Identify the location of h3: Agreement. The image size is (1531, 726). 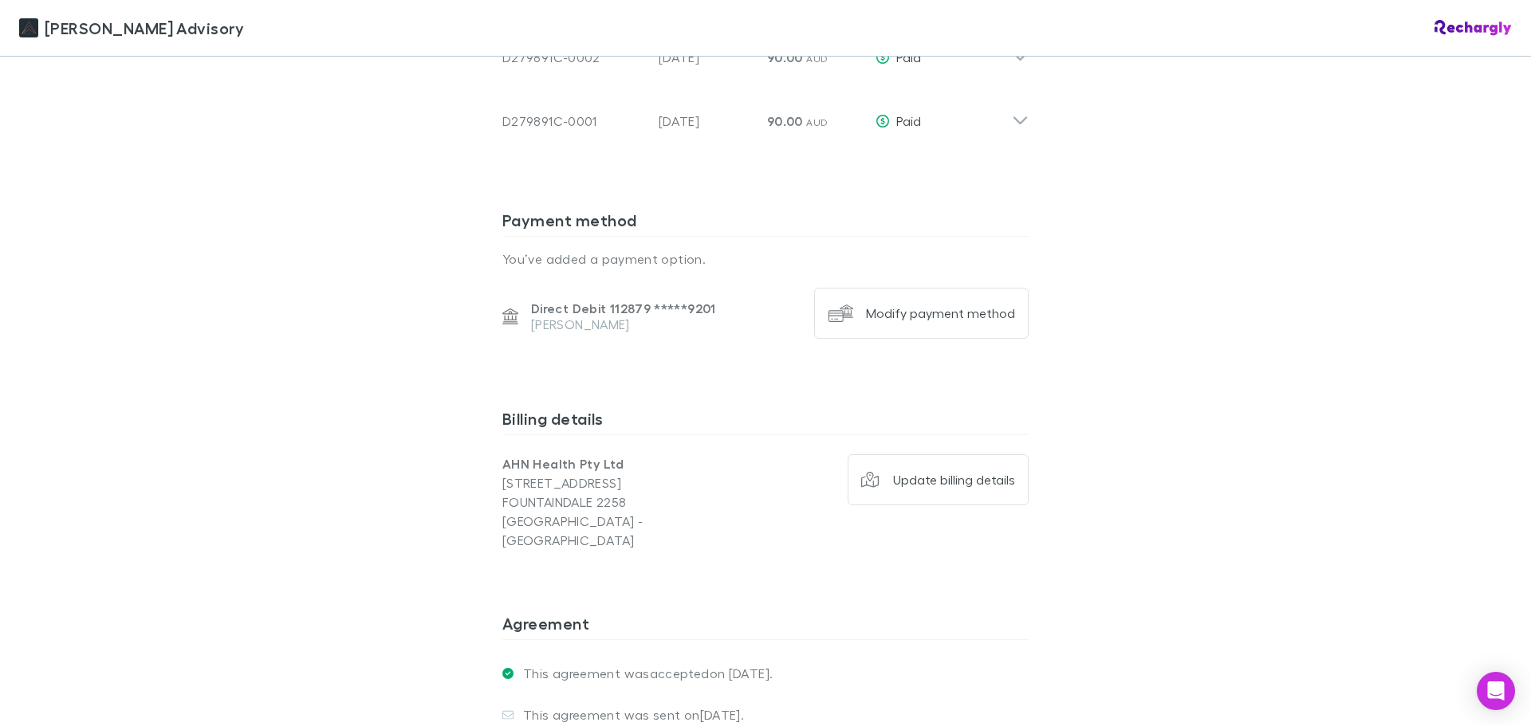
(766, 627).